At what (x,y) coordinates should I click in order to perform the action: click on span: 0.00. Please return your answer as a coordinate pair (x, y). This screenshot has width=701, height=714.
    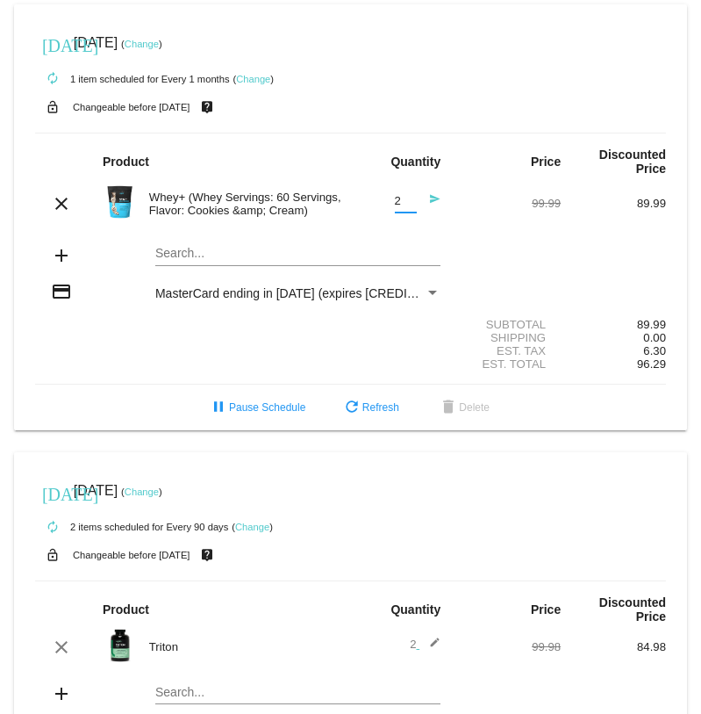
    Looking at the image, I should click on (655, 337).